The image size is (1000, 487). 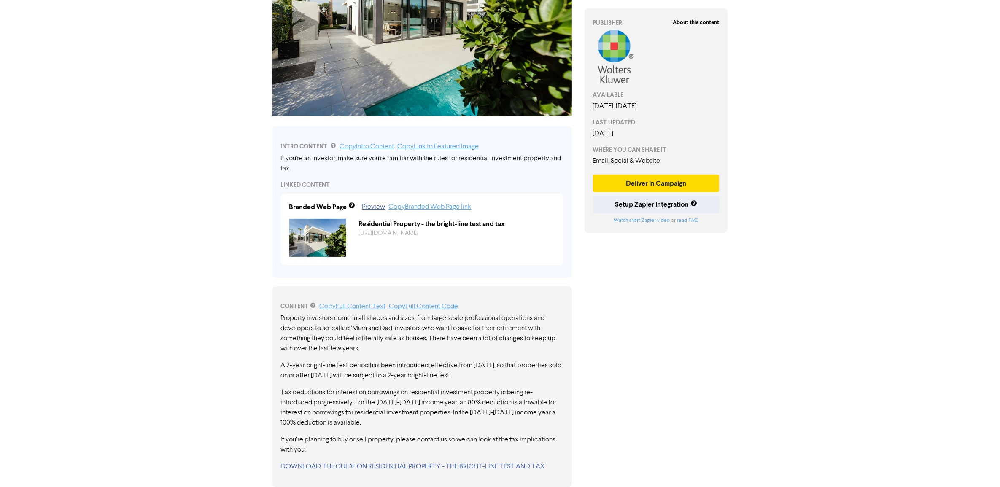 What do you see at coordinates (422, 185) in the screenshot?
I see `div: LINKED CONTENT` at bounding box center [422, 185].